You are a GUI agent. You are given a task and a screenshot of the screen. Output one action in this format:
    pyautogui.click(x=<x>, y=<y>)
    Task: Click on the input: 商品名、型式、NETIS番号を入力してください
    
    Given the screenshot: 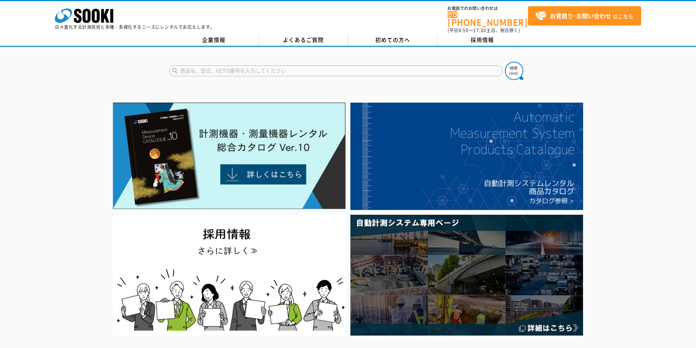 What is the action you would take?
    pyautogui.click(x=336, y=71)
    